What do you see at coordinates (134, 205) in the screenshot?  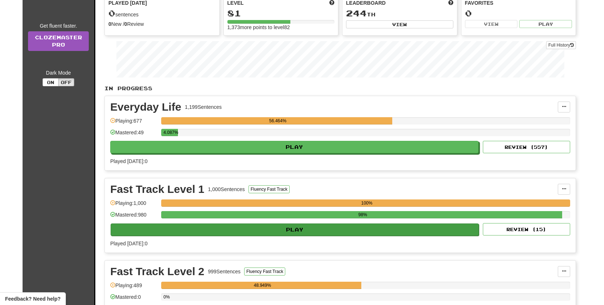 I see `div: Playing: 1,000` at bounding box center [134, 205].